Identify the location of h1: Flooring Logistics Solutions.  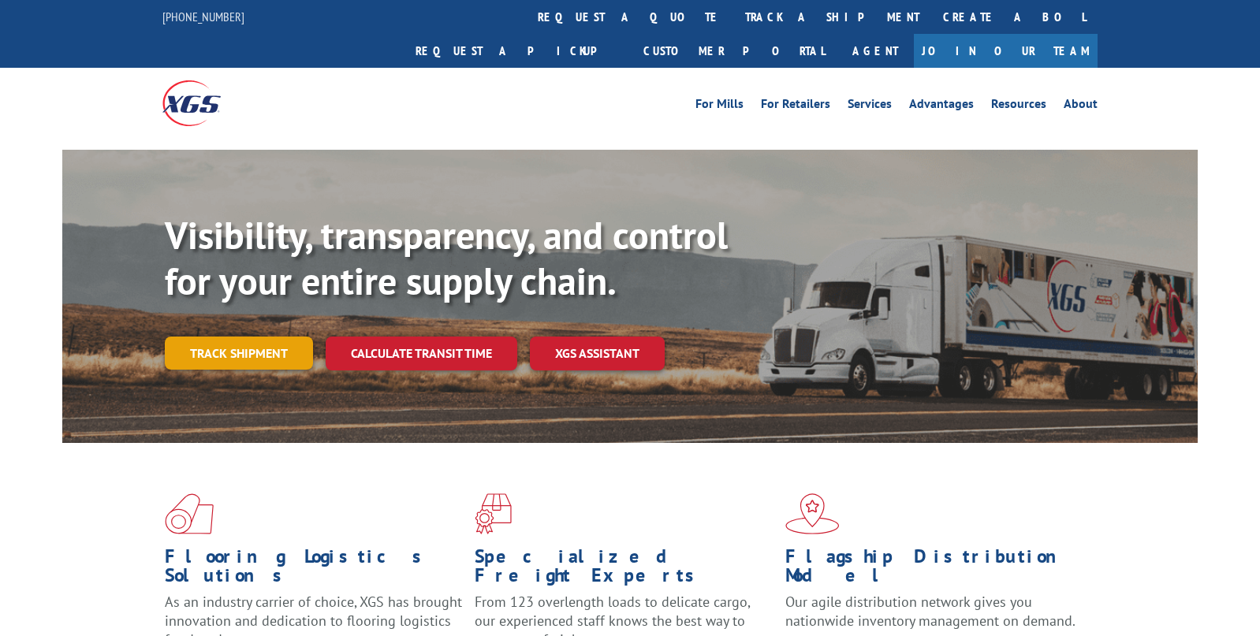
(314, 570).